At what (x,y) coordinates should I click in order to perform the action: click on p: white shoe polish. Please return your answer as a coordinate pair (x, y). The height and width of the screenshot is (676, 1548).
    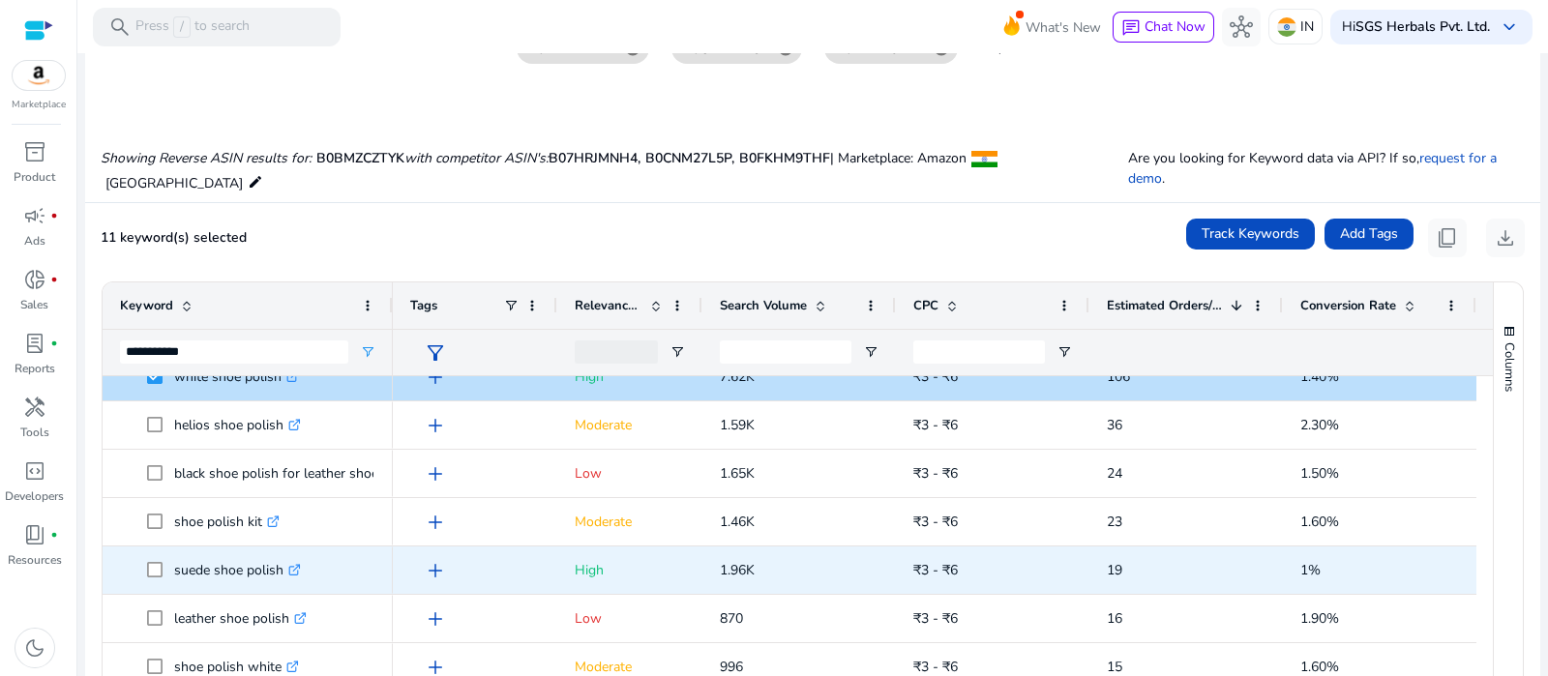
    Looking at the image, I should click on (236, 376).